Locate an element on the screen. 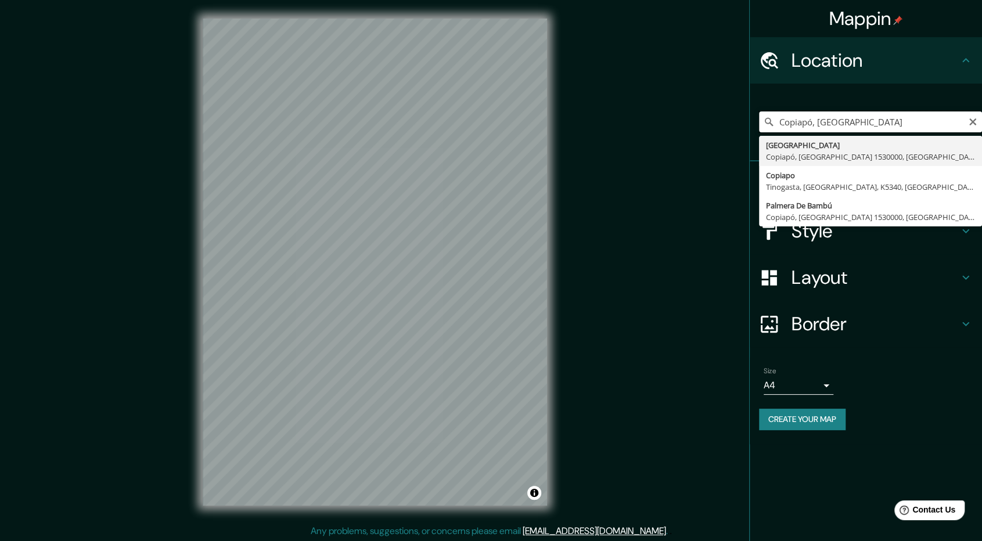 The height and width of the screenshot is (541, 982). div: Border is located at coordinates (866, 324).